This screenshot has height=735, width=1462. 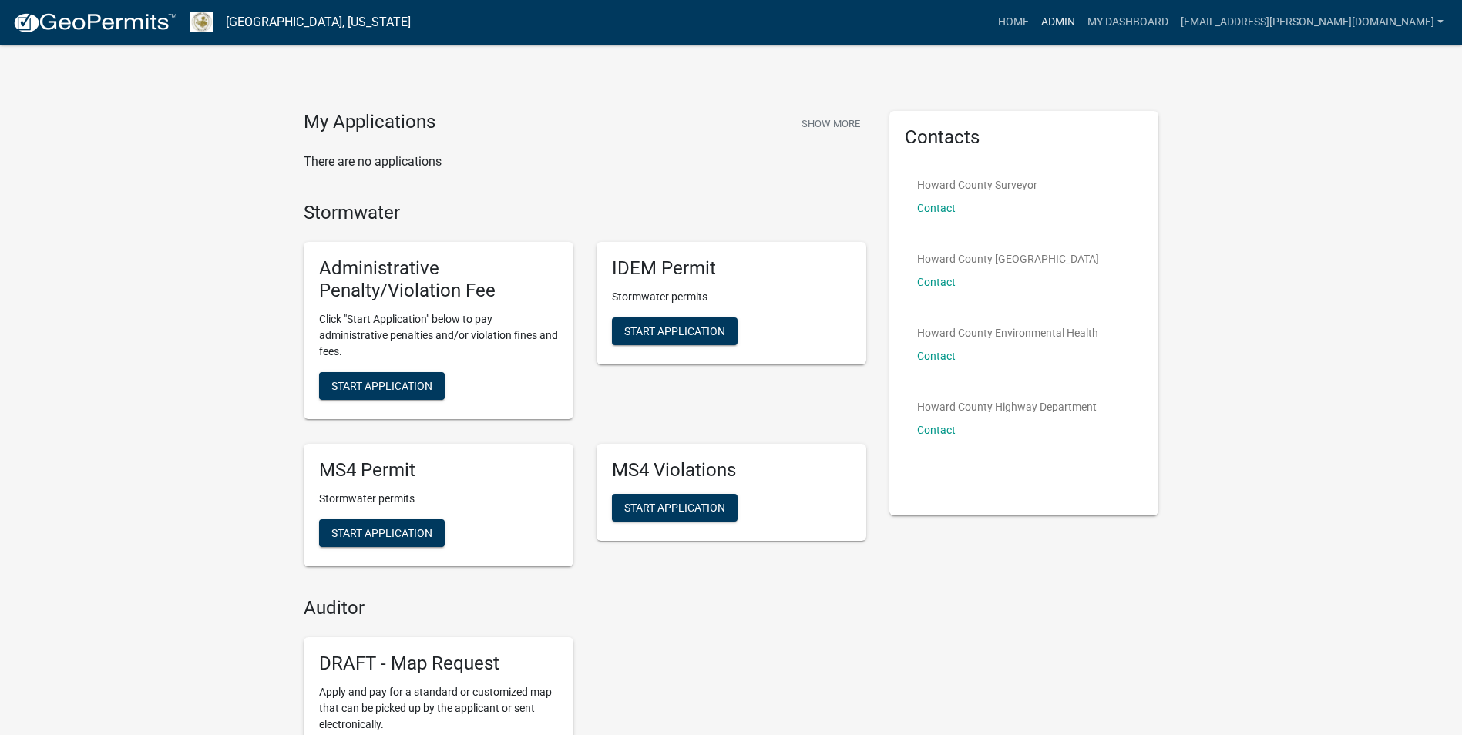 I want to click on h5: DRAFT - Map Request, so click(x=439, y=664).